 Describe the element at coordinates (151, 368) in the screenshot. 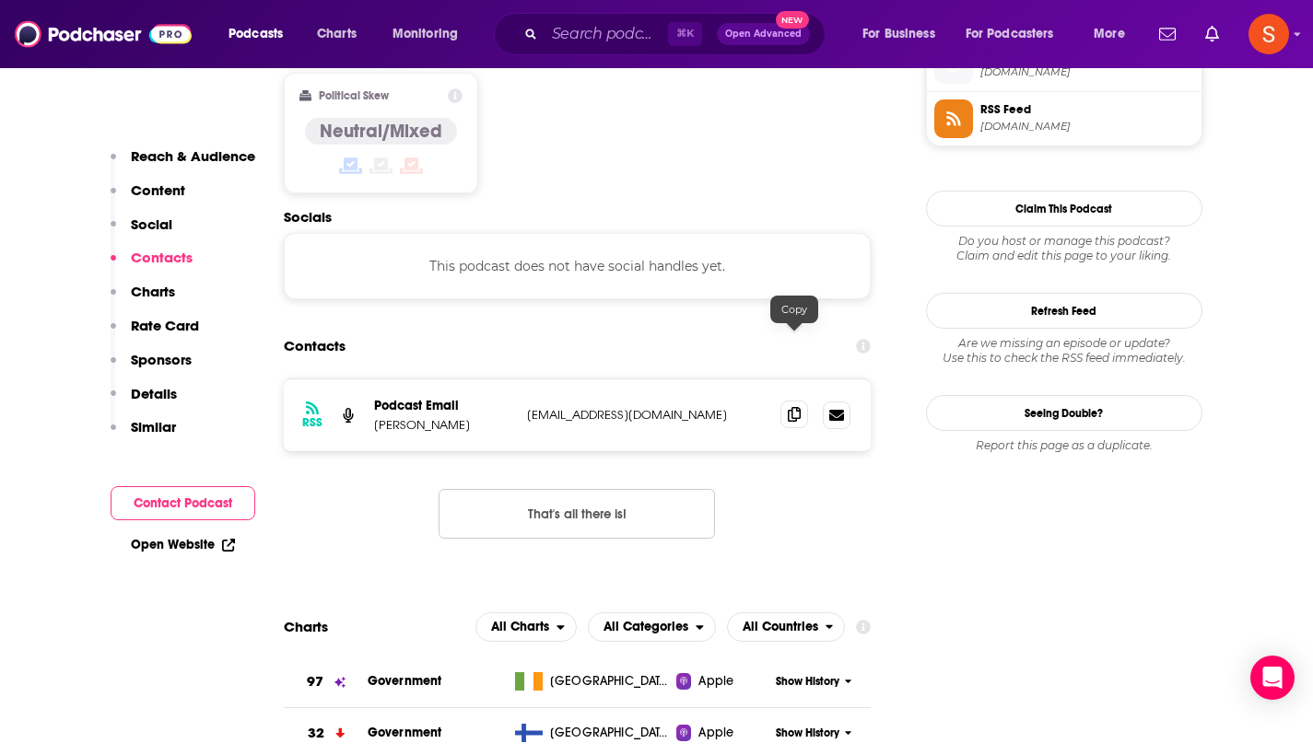

I see `button: Sponsors` at that location.